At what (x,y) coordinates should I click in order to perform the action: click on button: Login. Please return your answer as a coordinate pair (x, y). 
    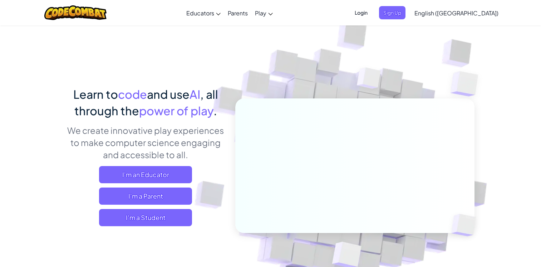
    Looking at the image, I should click on (361, 13).